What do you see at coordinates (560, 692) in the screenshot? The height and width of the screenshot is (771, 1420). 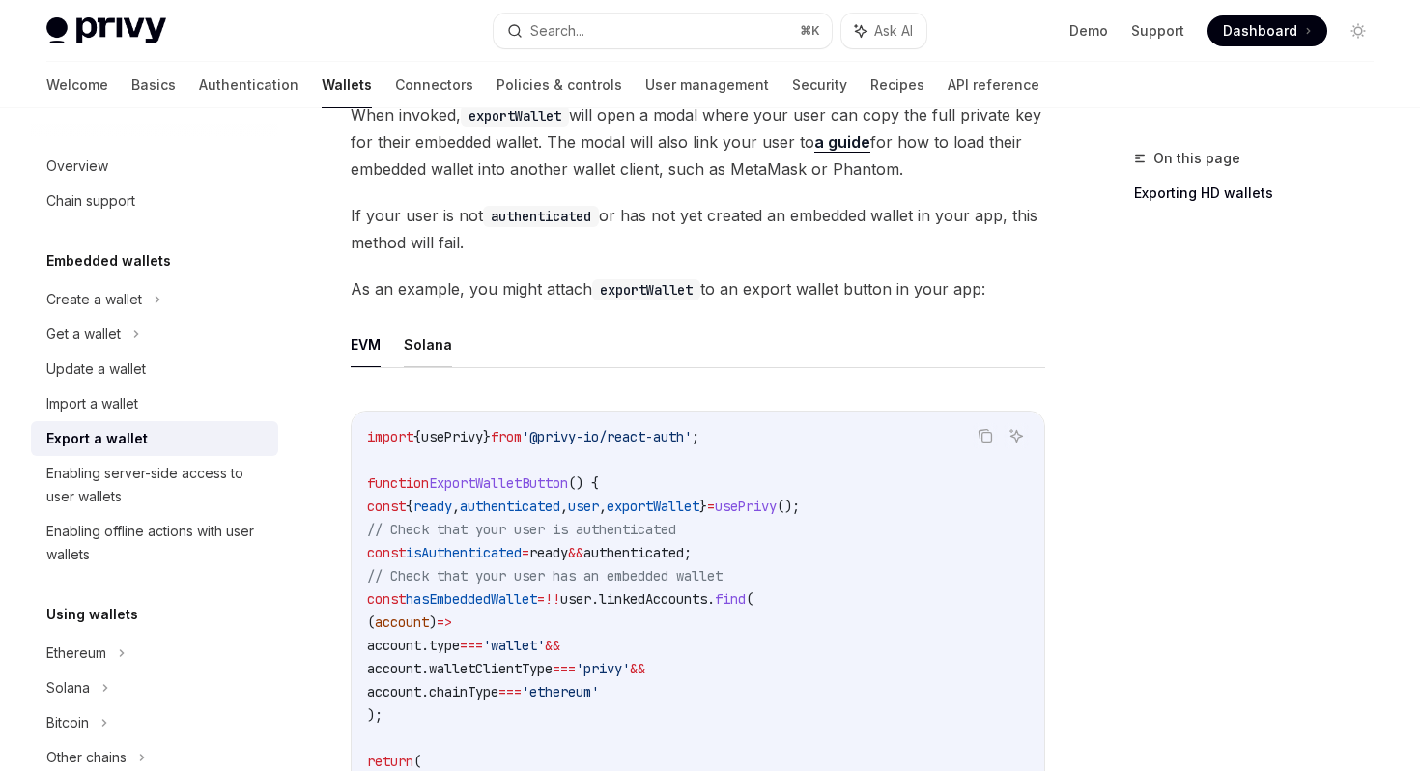 I see `span: 'ethereum'` at bounding box center [560, 692].